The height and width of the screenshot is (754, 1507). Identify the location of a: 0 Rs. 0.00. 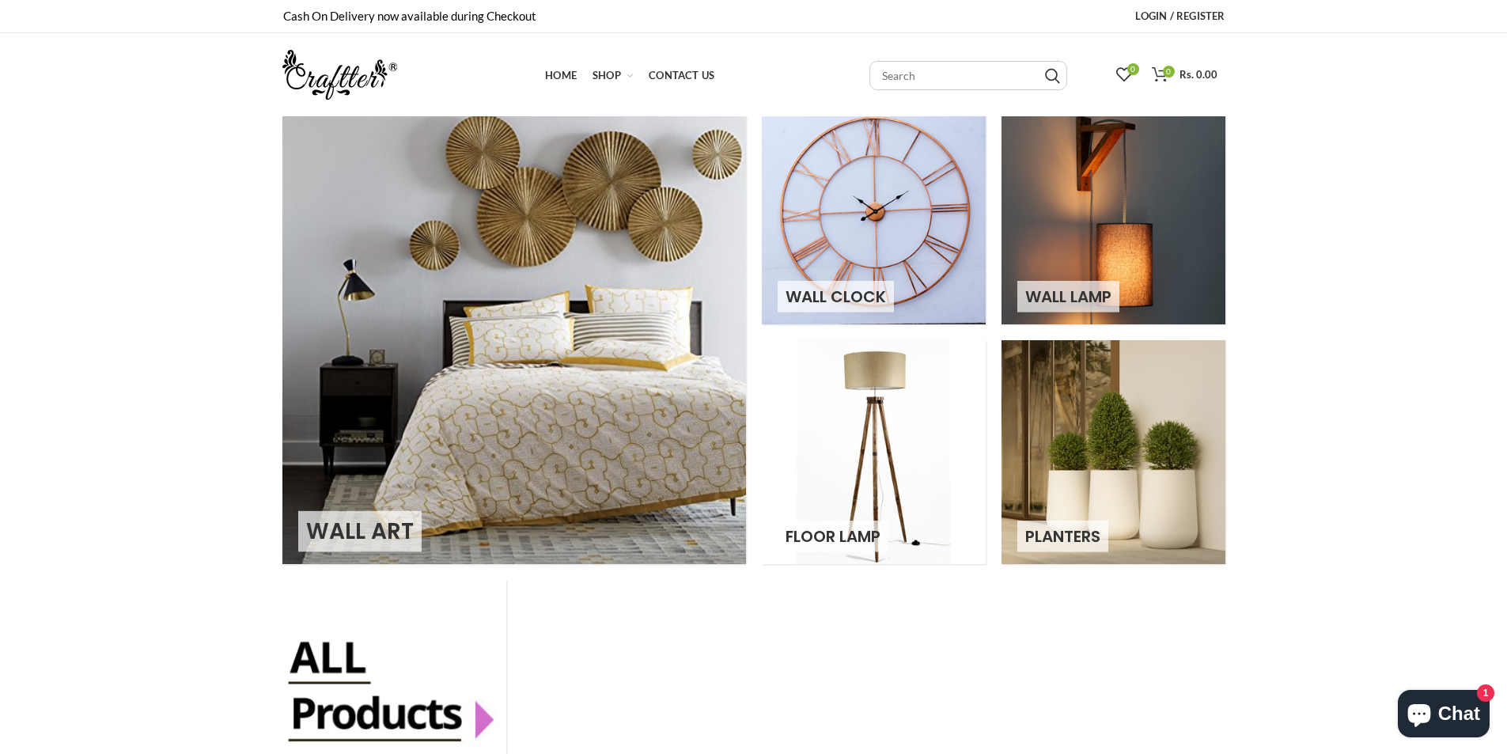
(1184, 75).